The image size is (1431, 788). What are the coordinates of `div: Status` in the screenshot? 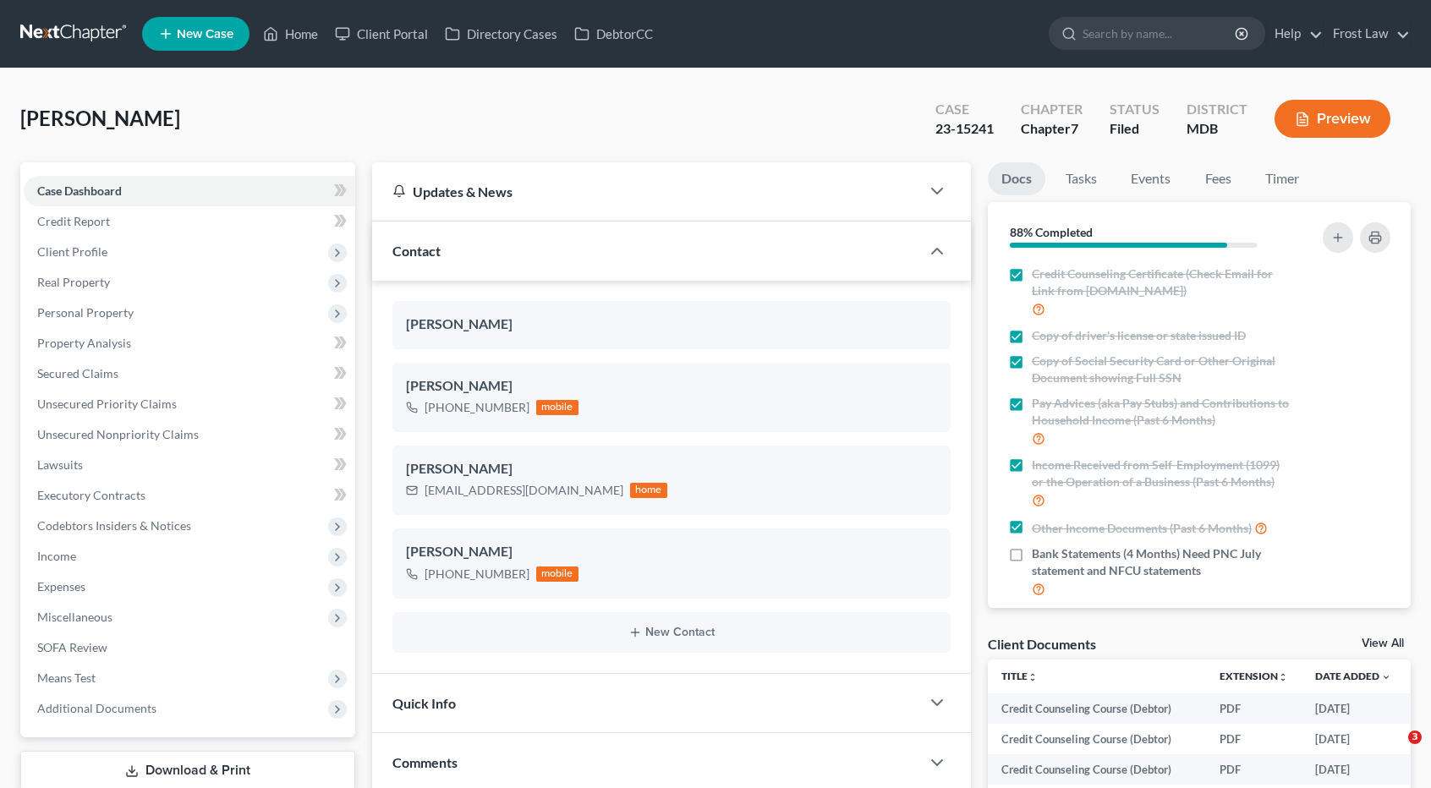 It's located at (1134, 109).